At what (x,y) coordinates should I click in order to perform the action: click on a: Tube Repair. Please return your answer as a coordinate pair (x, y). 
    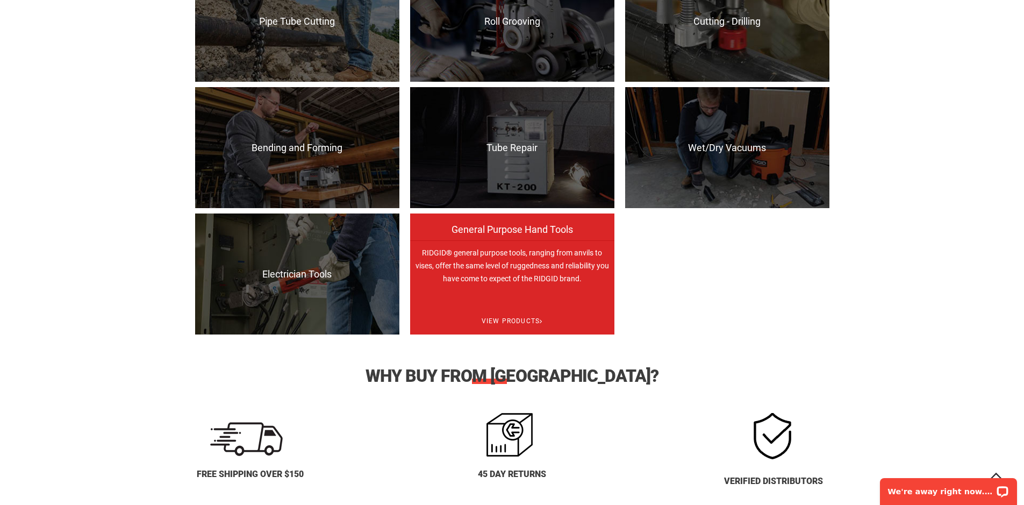
    Looking at the image, I should click on (512, 147).